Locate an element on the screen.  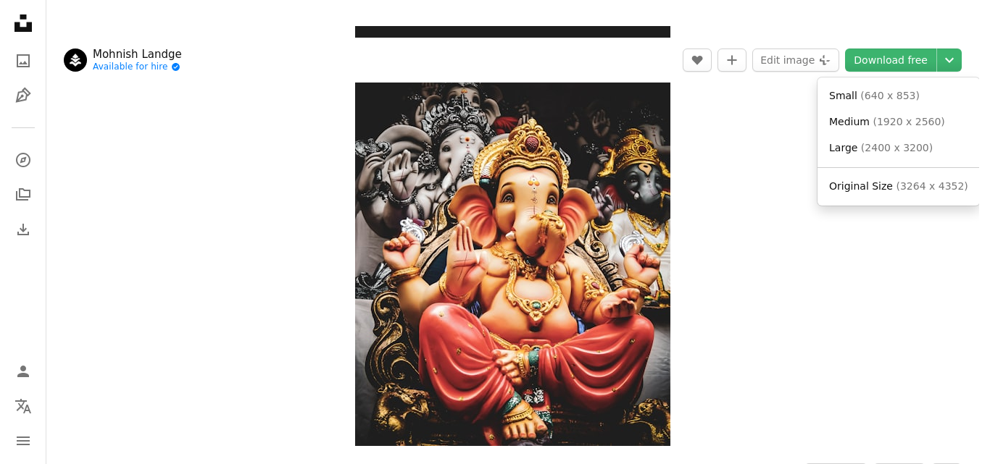
span: Small is located at coordinates (843, 96).